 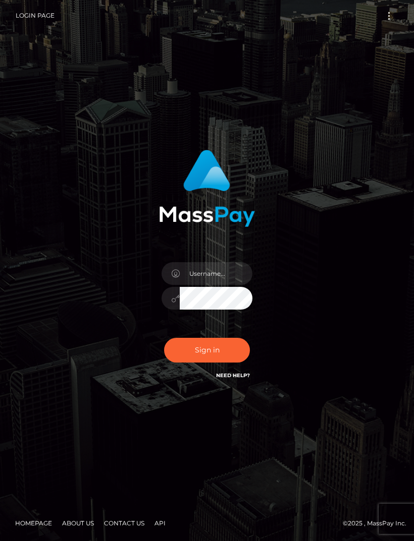 I want to click on a: Need Help?, so click(x=233, y=375).